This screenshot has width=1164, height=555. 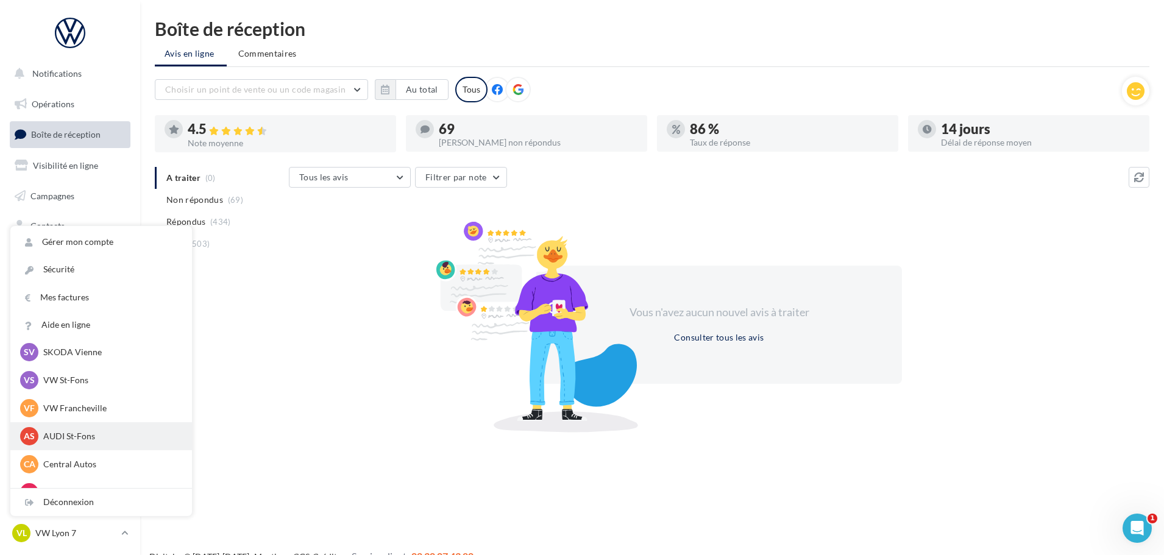 What do you see at coordinates (57, 73) in the screenshot?
I see `span: Notifications` at bounding box center [57, 73].